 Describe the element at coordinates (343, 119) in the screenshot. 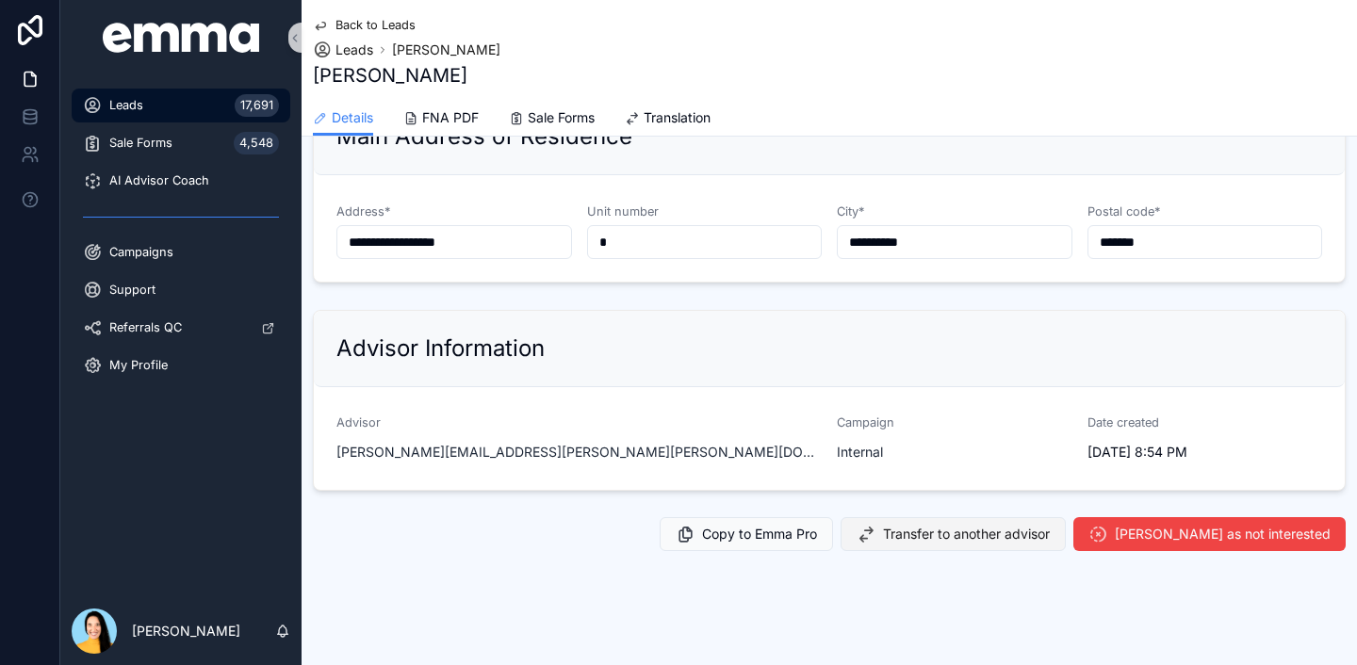

I see `a: Details` at that location.